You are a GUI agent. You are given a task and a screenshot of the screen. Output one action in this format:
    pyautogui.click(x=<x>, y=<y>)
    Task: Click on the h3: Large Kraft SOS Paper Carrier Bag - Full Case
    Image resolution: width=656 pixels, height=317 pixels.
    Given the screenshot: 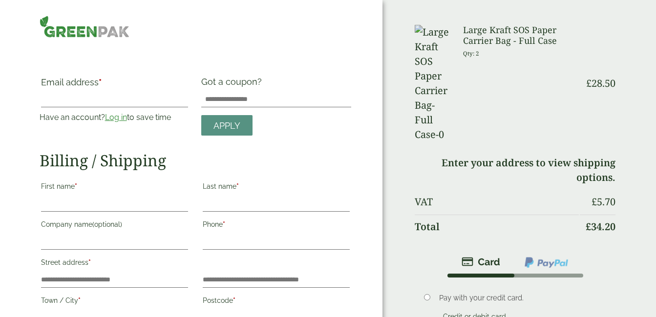 What is the action you would take?
    pyautogui.click(x=520, y=35)
    